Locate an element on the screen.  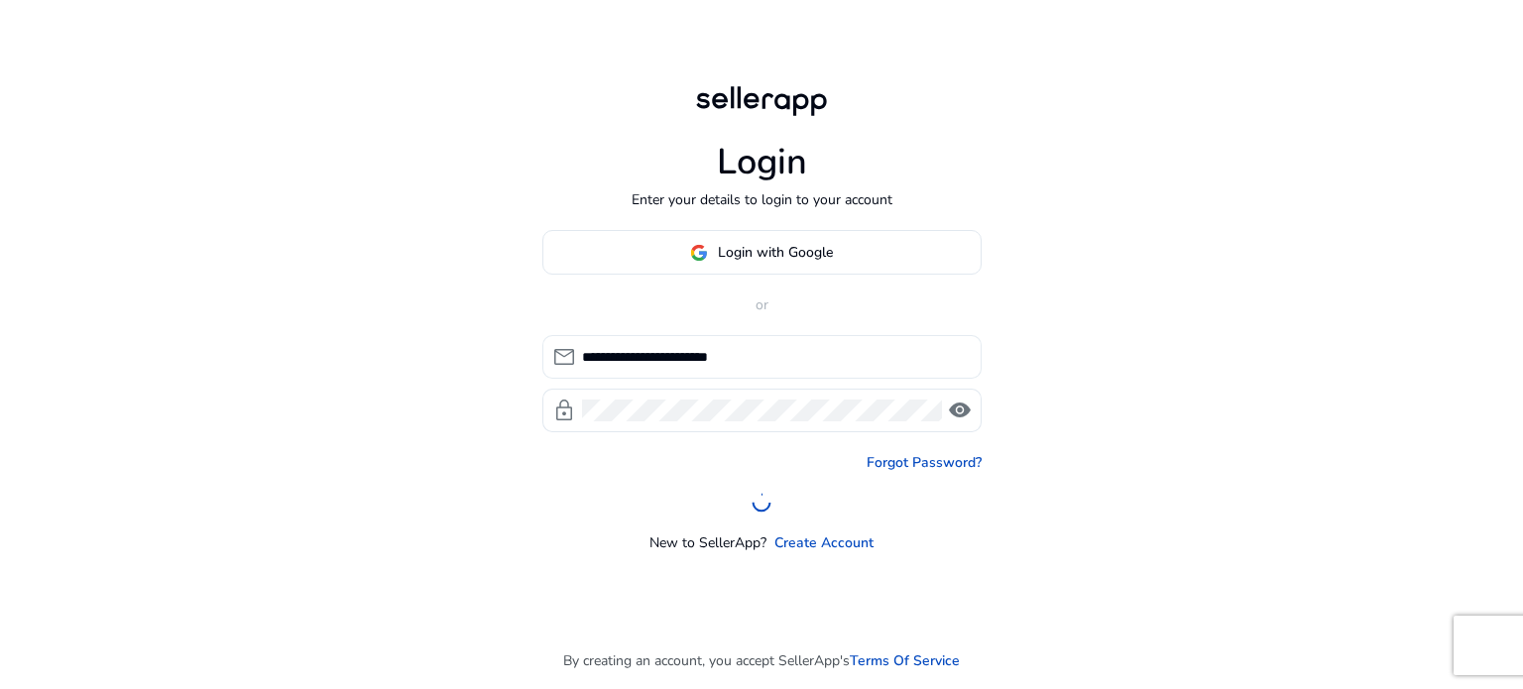
a: Forgot Password? is located at coordinates (924, 462).